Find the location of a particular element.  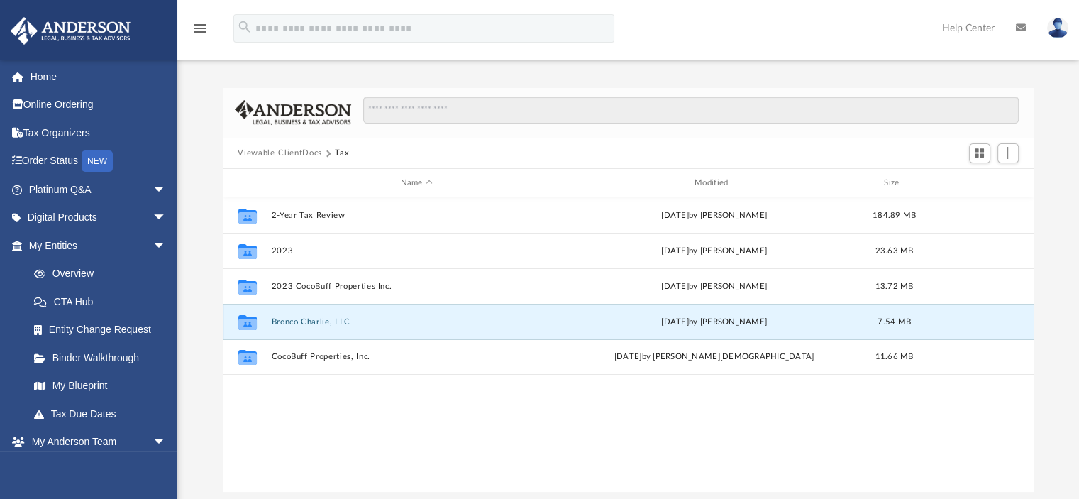

img: Anderson Advisors Platinum Portal is located at coordinates (70, 31).